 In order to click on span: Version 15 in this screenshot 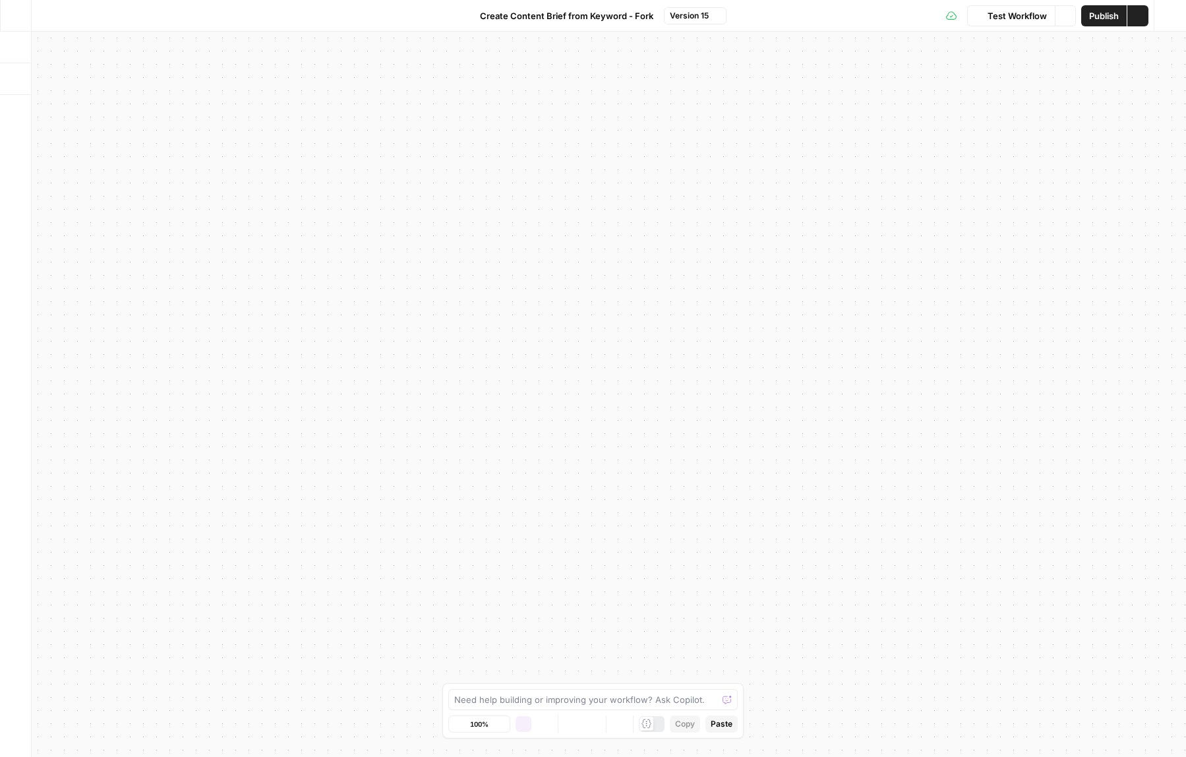, I will do `click(689, 16)`.